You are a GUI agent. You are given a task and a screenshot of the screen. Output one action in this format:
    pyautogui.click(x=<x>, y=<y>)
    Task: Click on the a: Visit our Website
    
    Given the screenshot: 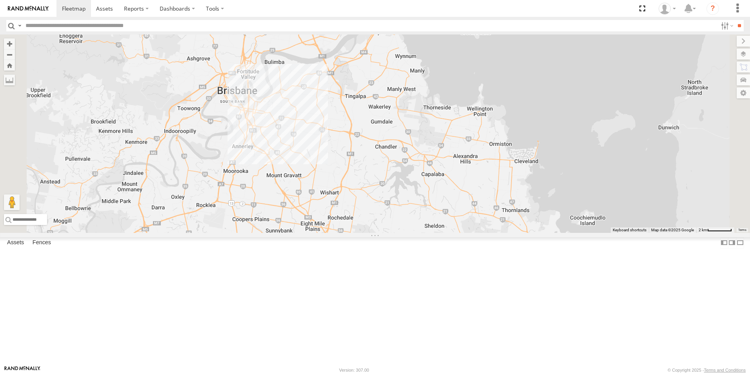 What is the action you would take?
    pyautogui.click(x=22, y=370)
    